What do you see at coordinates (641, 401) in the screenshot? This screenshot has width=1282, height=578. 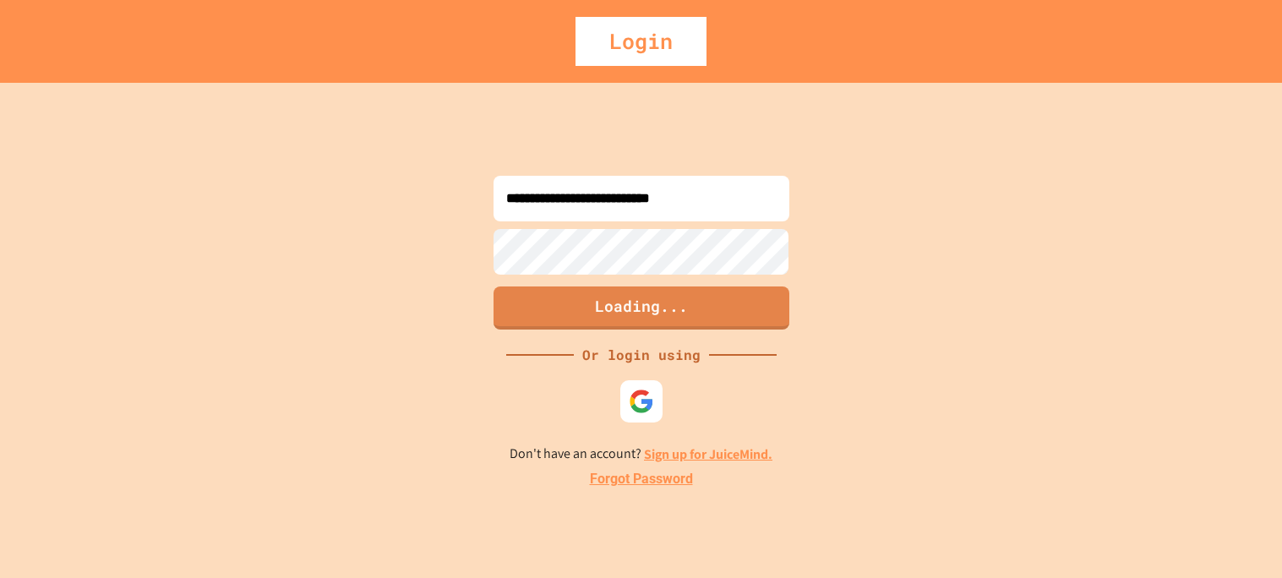 I see `img: google-icon.svg` at bounding box center [641, 401].